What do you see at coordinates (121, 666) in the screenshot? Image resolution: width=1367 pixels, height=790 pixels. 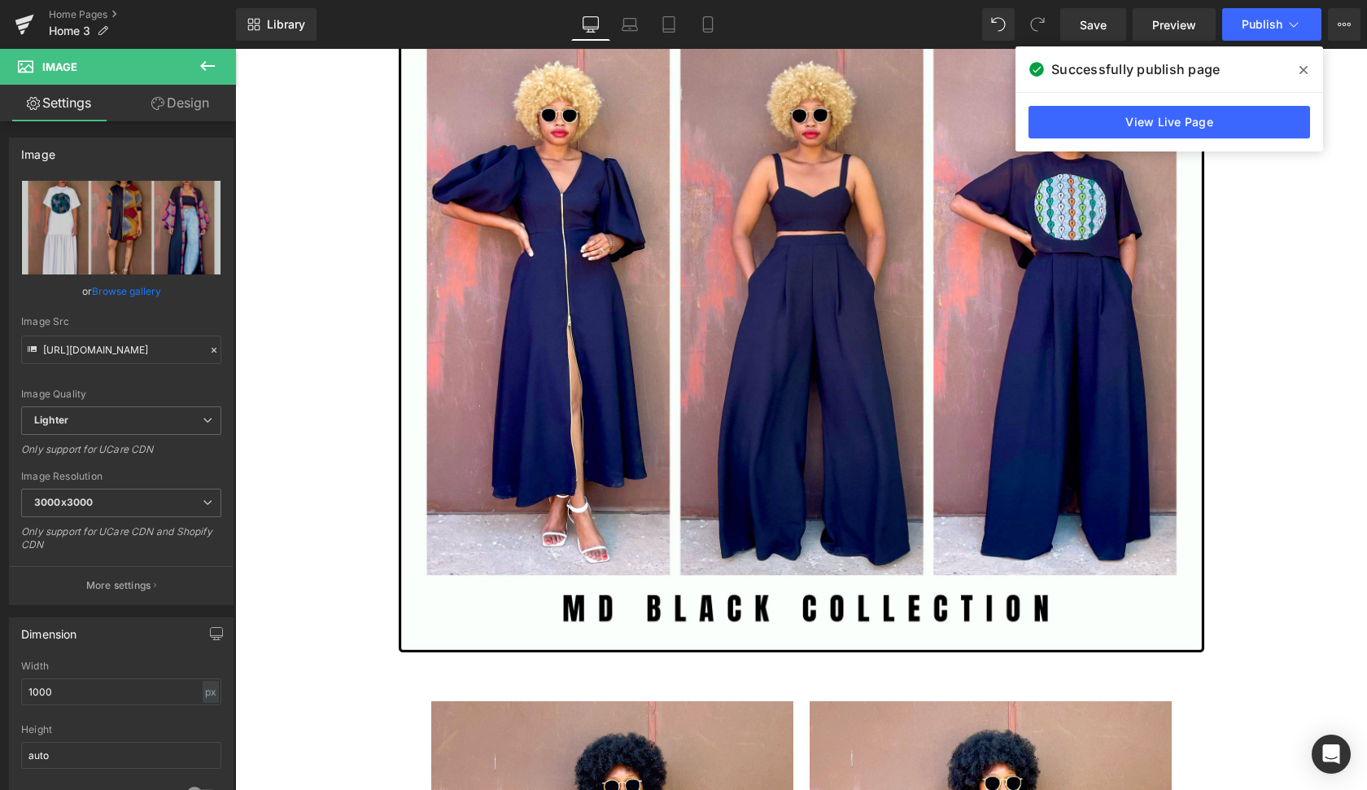 I see `div: Width` at bounding box center [121, 666].